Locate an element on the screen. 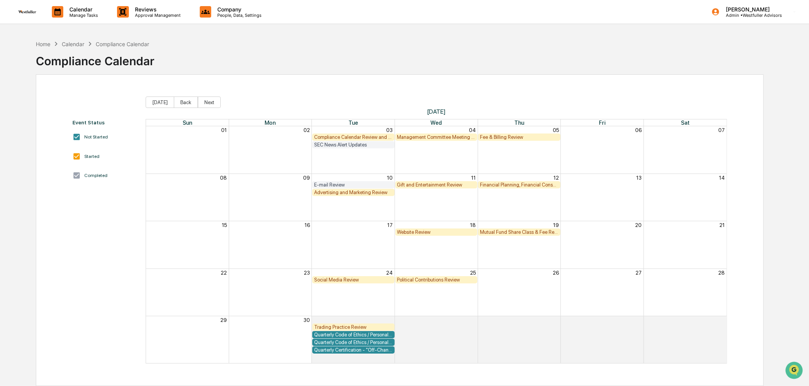  a: 🖐️Preclearance is located at coordinates (28, 160).